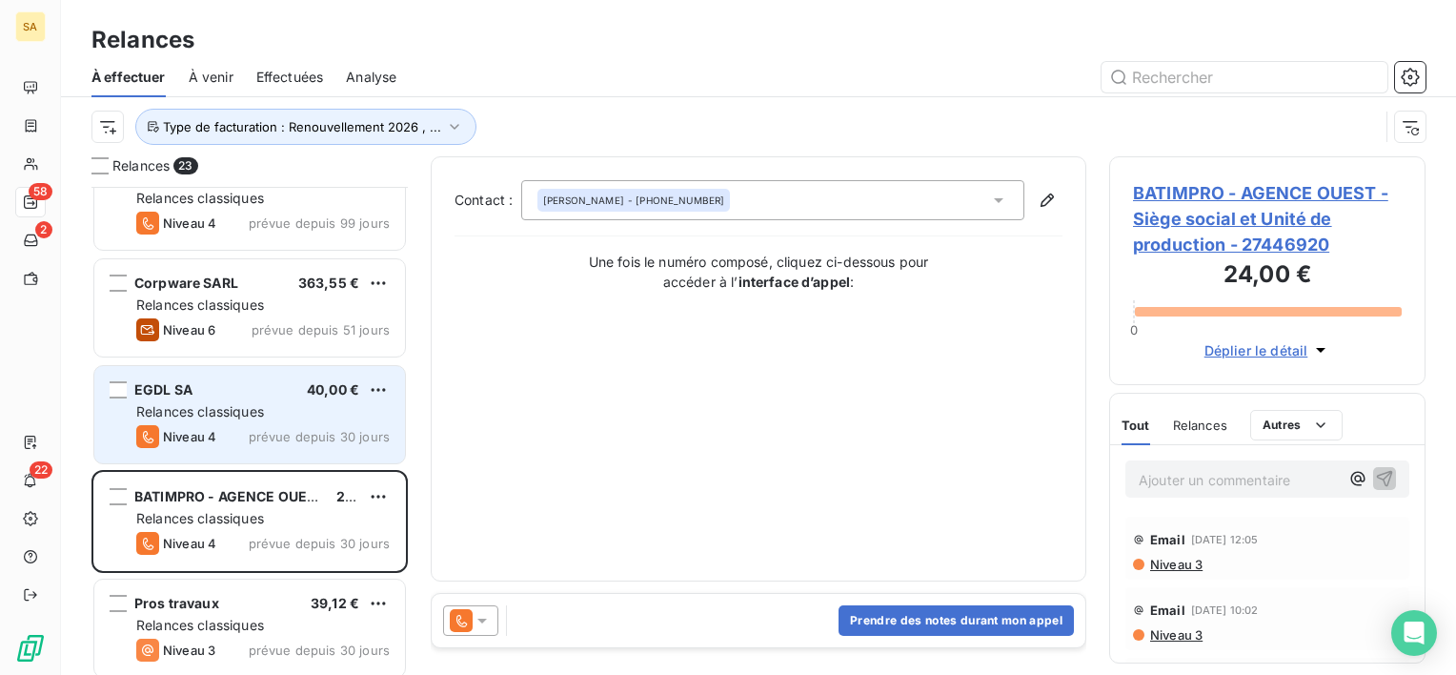 This screenshot has height=675, width=1456. What do you see at coordinates (320, 330) in the screenshot?
I see `span: prévue depuis 51 jours` at bounding box center [320, 330].